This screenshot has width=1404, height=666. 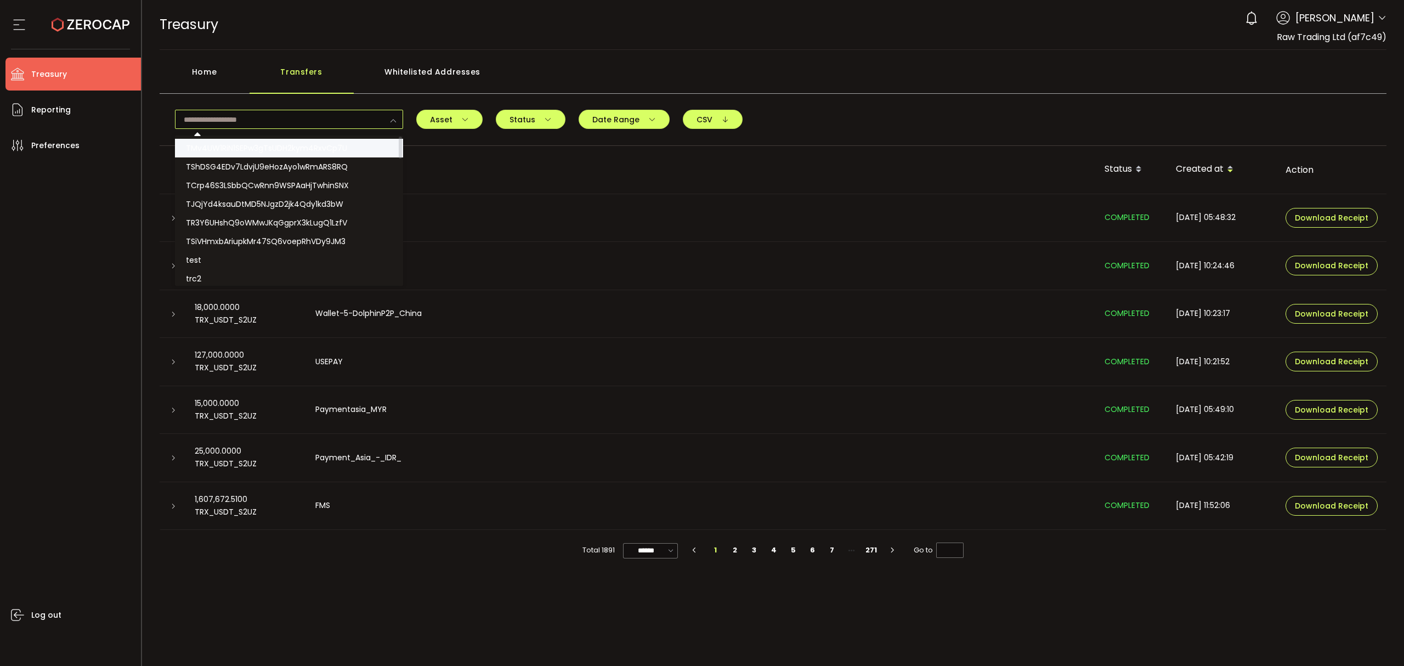 I want to click on button: Date Range, so click(x=624, y=119).